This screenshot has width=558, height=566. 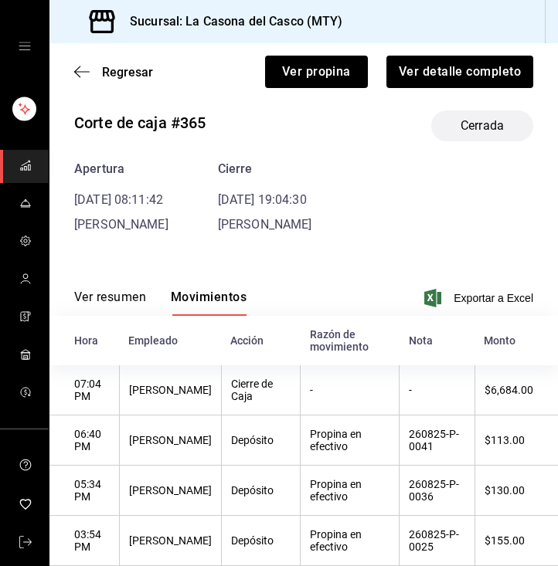 I want to click on button: Ver resumen, so click(x=110, y=303).